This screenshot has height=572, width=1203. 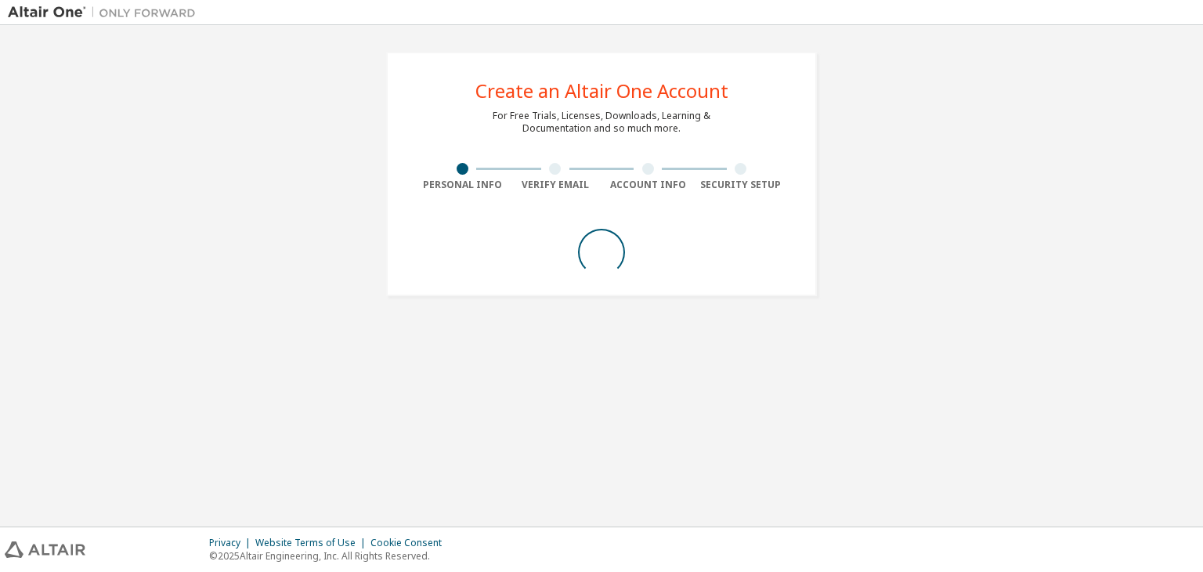 What do you see at coordinates (648, 185) in the screenshot?
I see `div: Account Info` at bounding box center [648, 185].